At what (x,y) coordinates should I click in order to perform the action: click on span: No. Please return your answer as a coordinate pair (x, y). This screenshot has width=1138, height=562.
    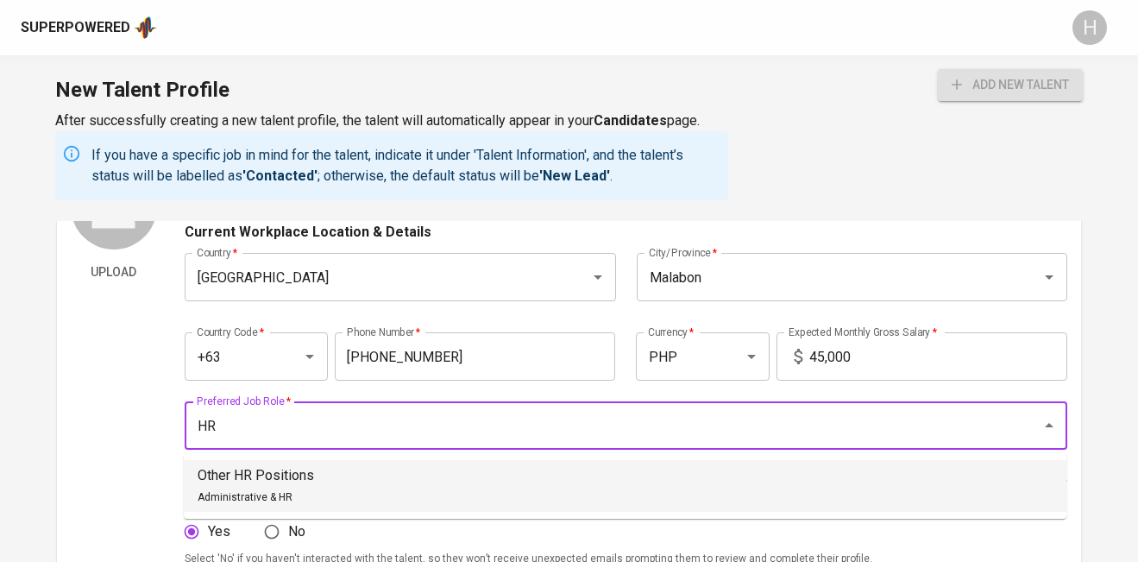
    Looking at the image, I should click on (297, 532).